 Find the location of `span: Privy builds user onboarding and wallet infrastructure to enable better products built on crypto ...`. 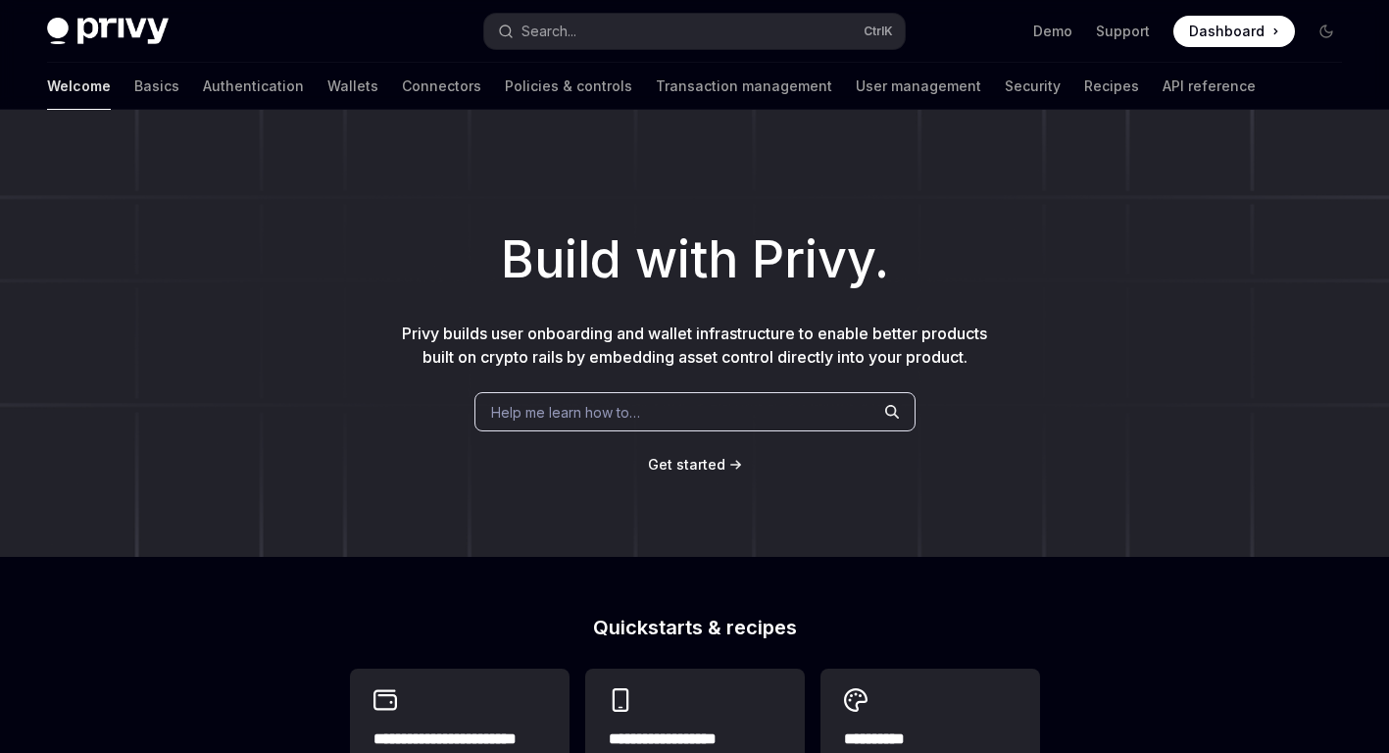

span: Privy builds user onboarding and wallet infrastructure to enable better products built on crypto ... is located at coordinates (694, 345).